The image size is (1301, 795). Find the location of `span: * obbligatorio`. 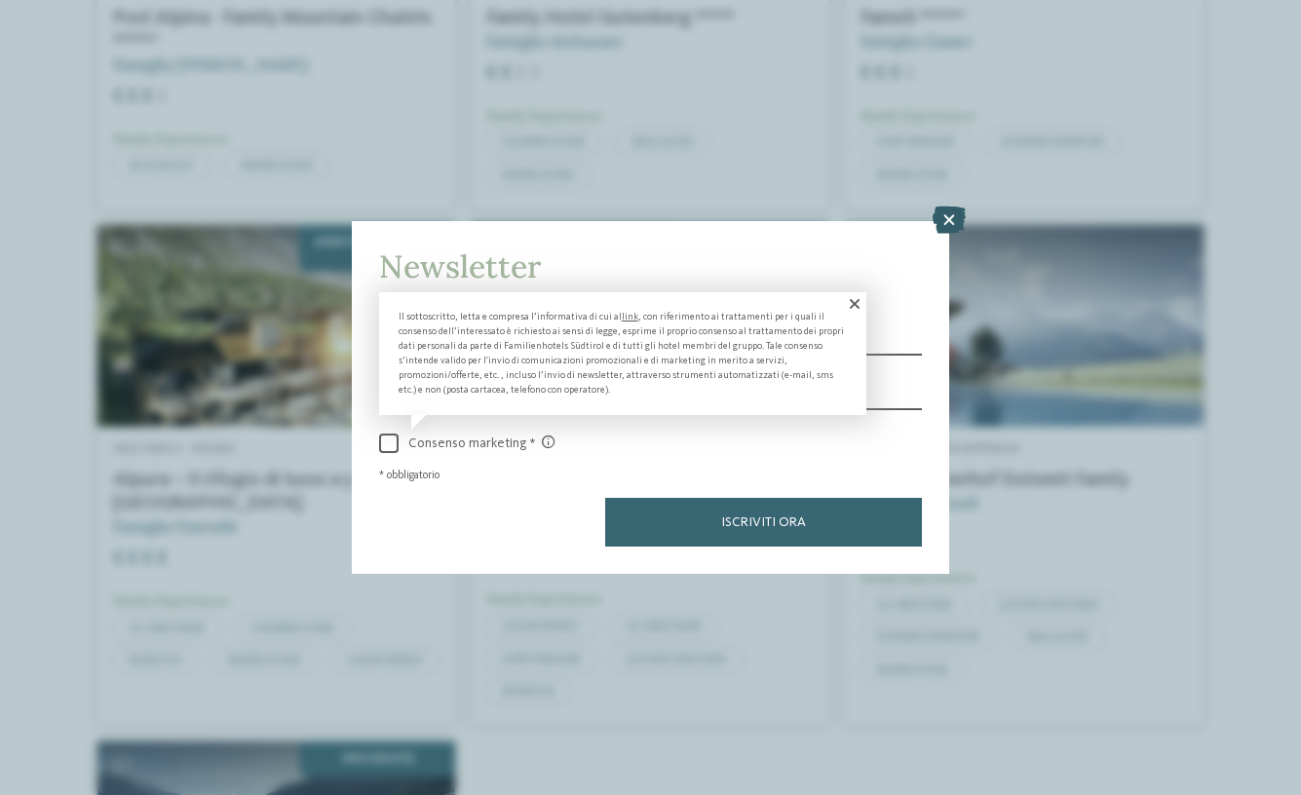

span: * obbligatorio is located at coordinates (409, 476).